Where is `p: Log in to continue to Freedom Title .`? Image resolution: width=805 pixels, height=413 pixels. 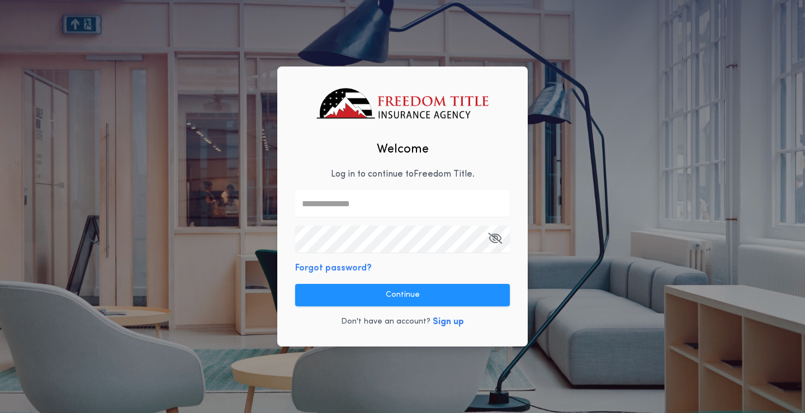 p: Log in to continue to Freedom Title . is located at coordinates (403, 174).